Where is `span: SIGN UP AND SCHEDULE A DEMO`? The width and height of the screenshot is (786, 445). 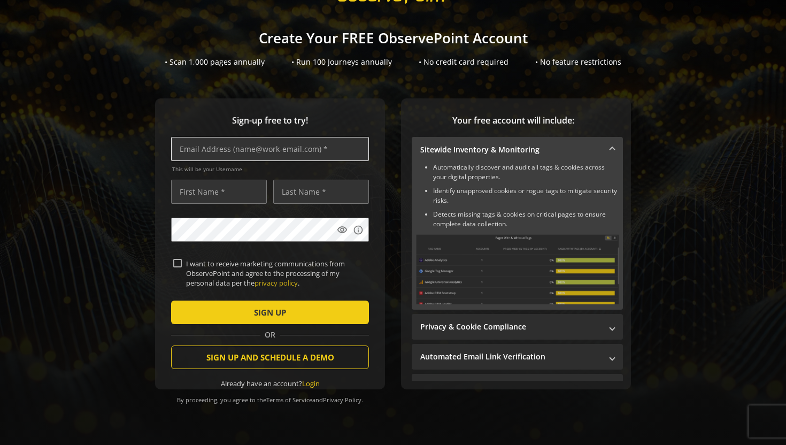
span: SIGN UP AND SCHEDULE A DEMO is located at coordinates (270, 357).